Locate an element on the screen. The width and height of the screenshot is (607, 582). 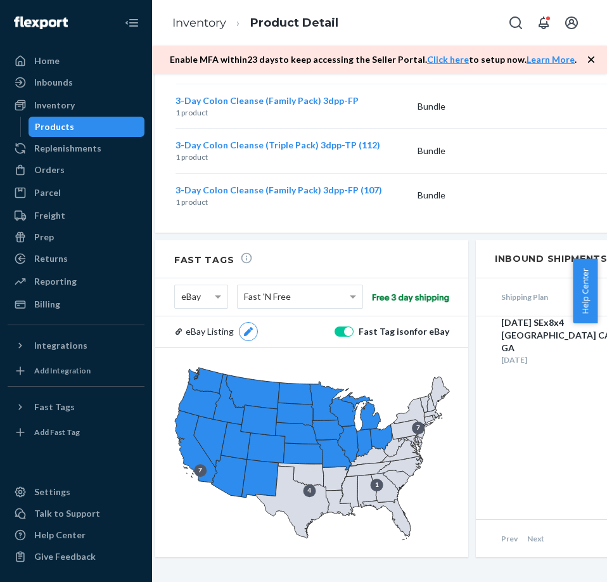
a: Prep is located at coordinates (76, 237).